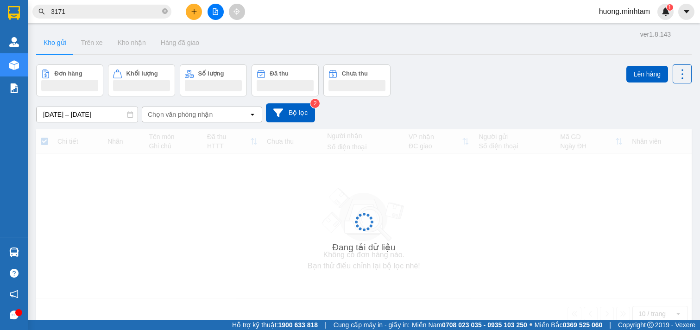  What do you see at coordinates (283, 325) in the screenshot?
I see `span: Hỗ trợ kỹ thuật:` at bounding box center [283, 325].